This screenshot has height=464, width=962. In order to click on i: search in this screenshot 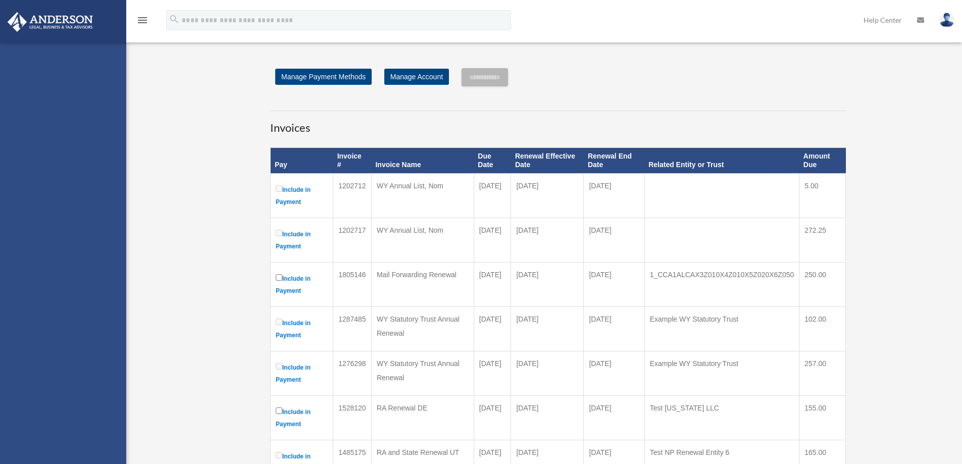, I will do `click(174, 19)`.